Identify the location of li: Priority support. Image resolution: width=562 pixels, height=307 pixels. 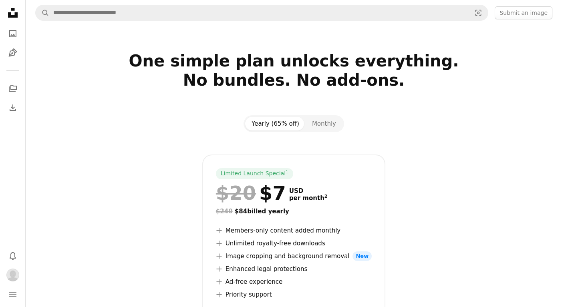
(293, 295).